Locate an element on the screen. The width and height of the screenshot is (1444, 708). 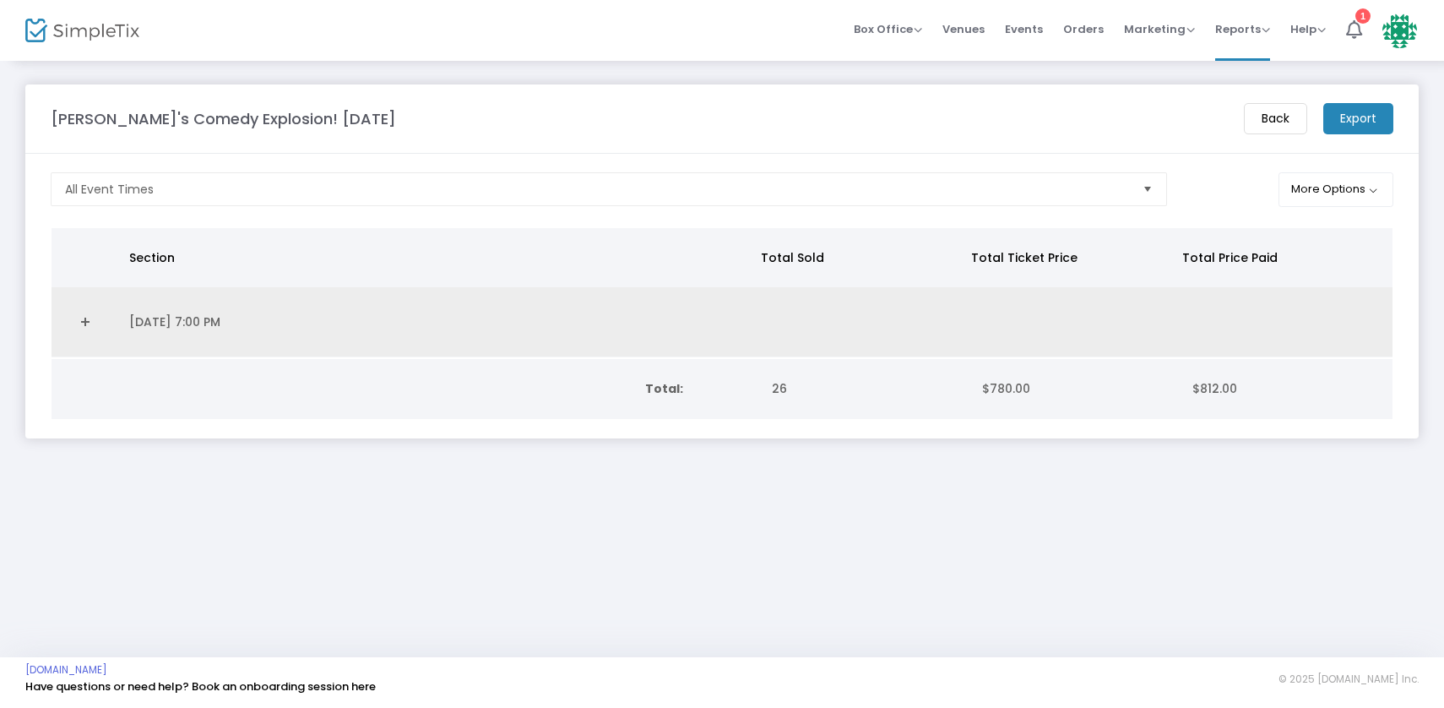
button: Select is located at coordinates (1147, 189).